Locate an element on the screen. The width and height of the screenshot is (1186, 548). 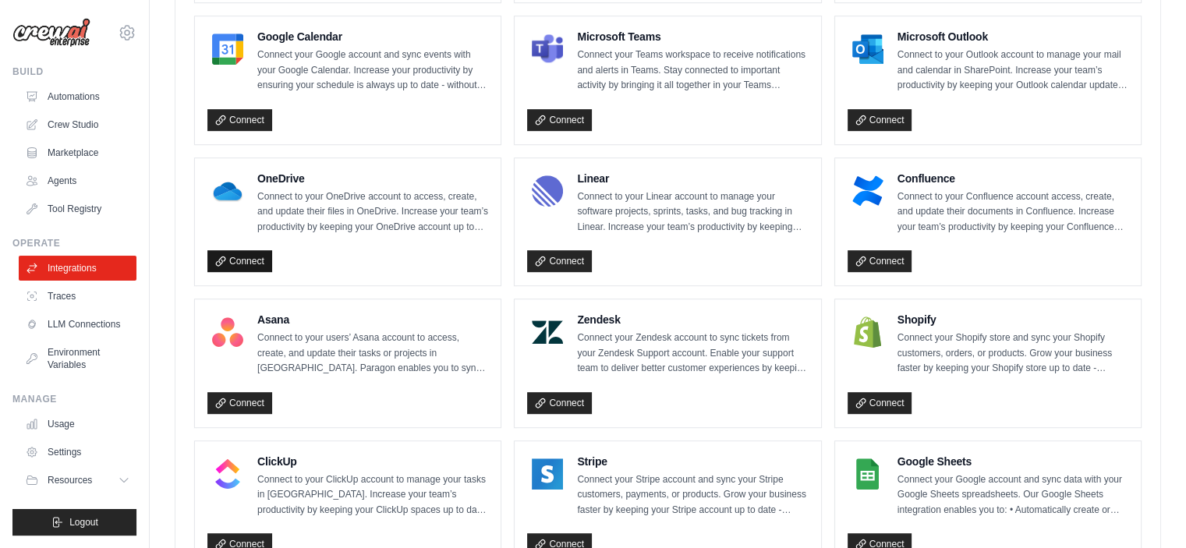
img: Microsoft Outlook Logo is located at coordinates (868, 49).